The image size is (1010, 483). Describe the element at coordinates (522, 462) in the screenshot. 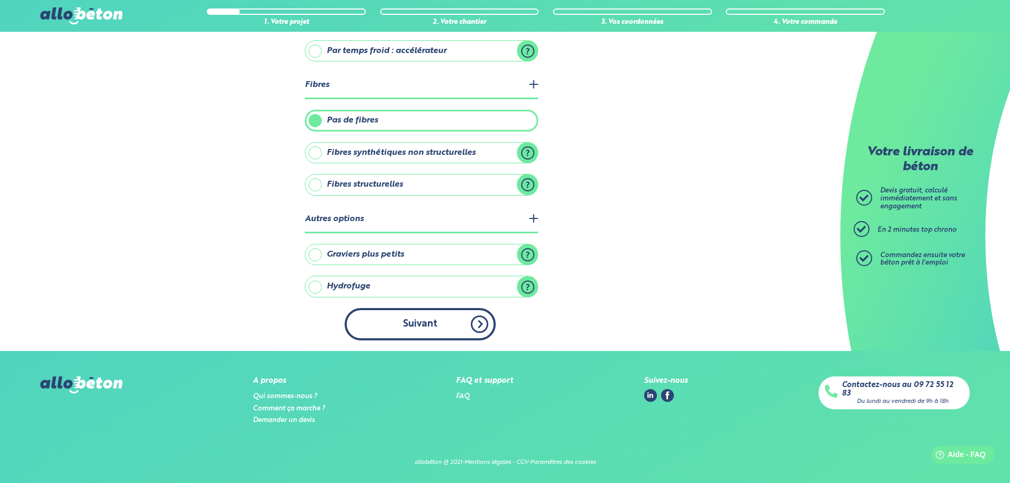

I see `a: CGV` at that location.